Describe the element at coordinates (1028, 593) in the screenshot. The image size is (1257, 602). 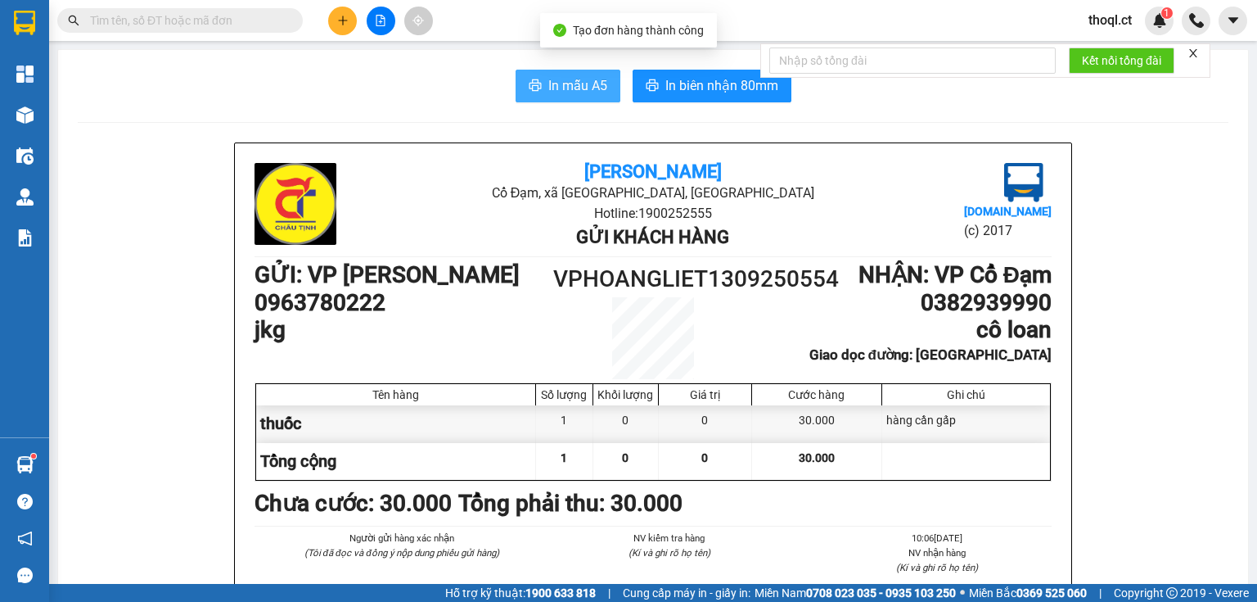
I see `span: Miền Bắc` at that location.